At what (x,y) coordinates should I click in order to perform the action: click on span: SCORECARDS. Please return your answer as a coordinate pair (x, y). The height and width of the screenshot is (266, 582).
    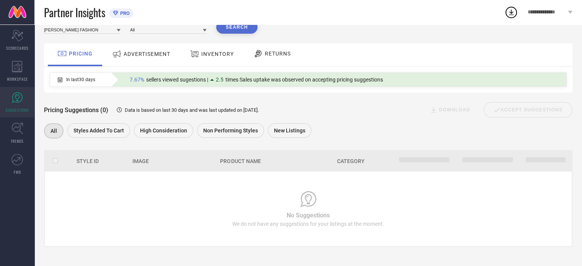
    Looking at the image, I should click on (17, 48).